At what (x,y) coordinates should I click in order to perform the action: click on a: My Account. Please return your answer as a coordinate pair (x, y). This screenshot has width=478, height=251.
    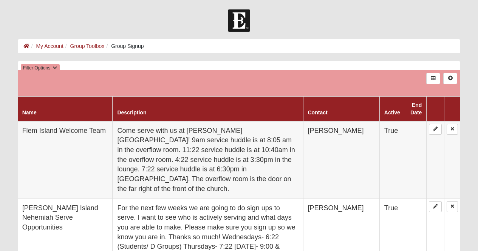
    Looking at the image, I should click on (49, 46).